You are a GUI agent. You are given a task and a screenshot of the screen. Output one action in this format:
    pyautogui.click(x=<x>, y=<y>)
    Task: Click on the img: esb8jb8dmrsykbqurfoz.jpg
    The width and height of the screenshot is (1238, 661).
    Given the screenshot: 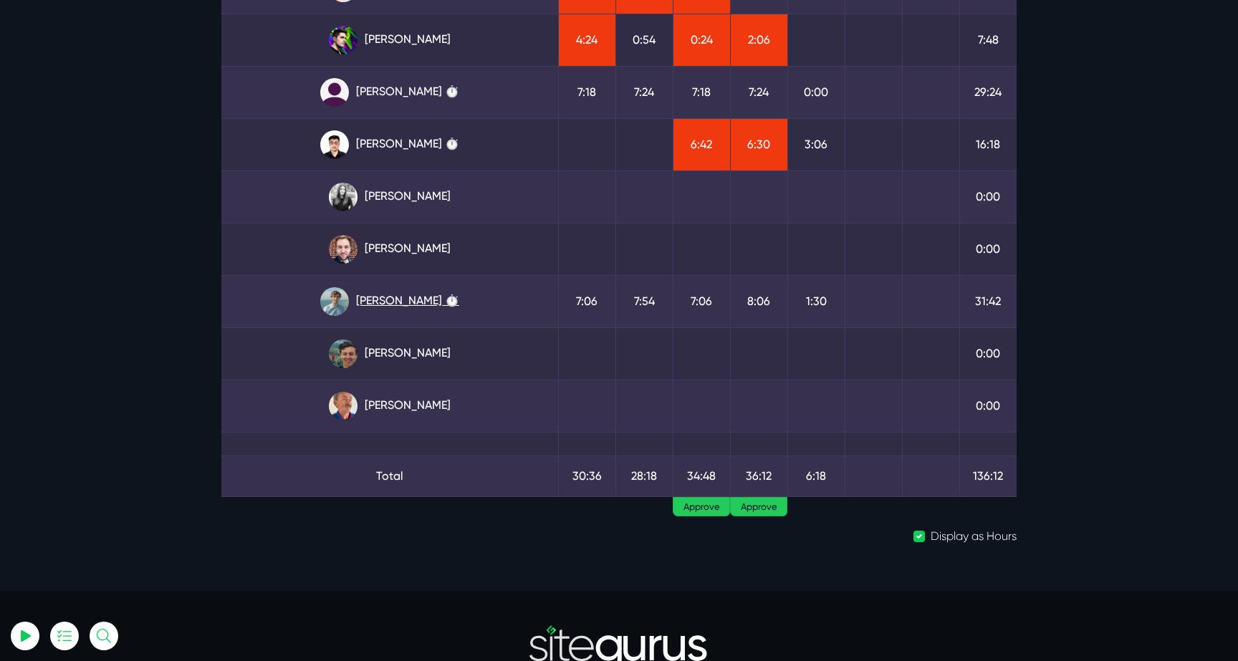 What is the action you would take?
    pyautogui.click(x=343, y=354)
    